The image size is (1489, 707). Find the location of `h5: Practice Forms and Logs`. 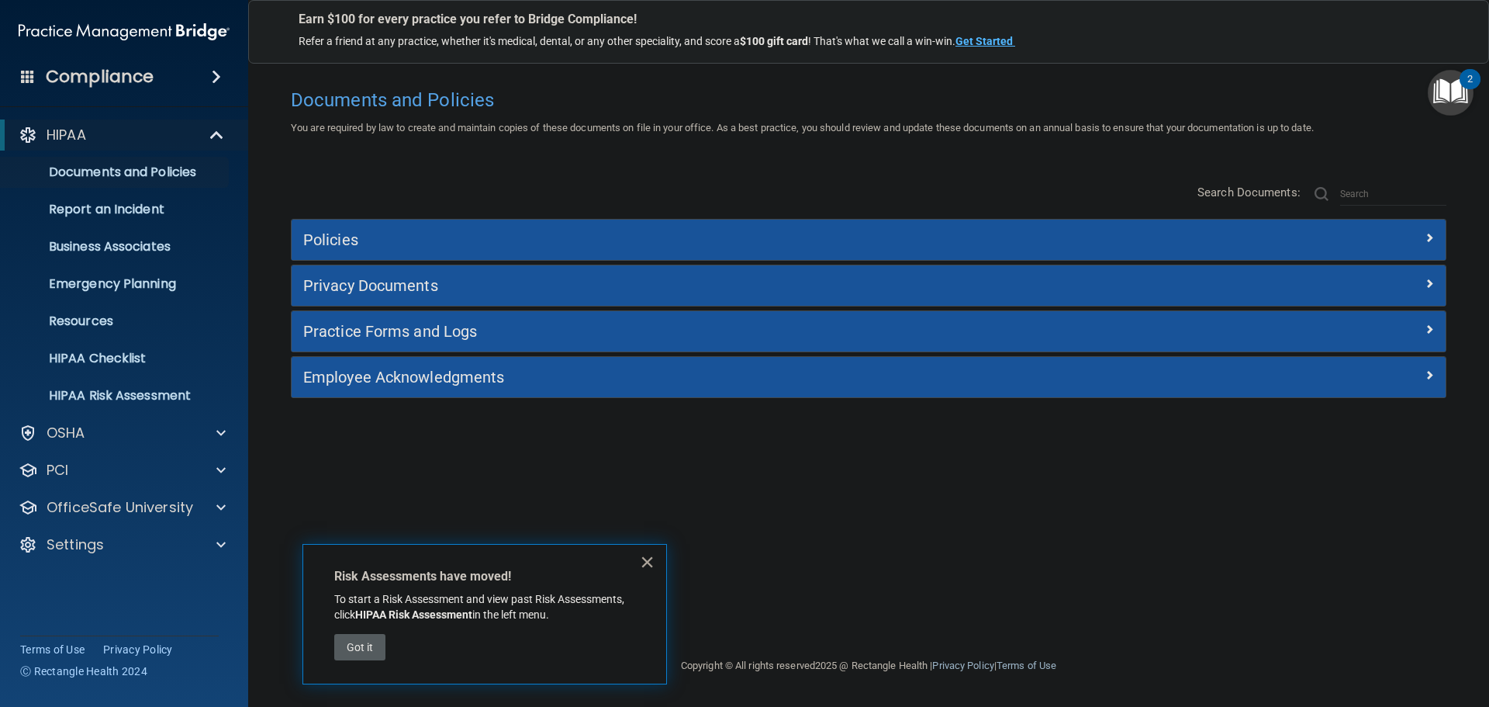

h5: Practice Forms and Logs is located at coordinates (724, 331).